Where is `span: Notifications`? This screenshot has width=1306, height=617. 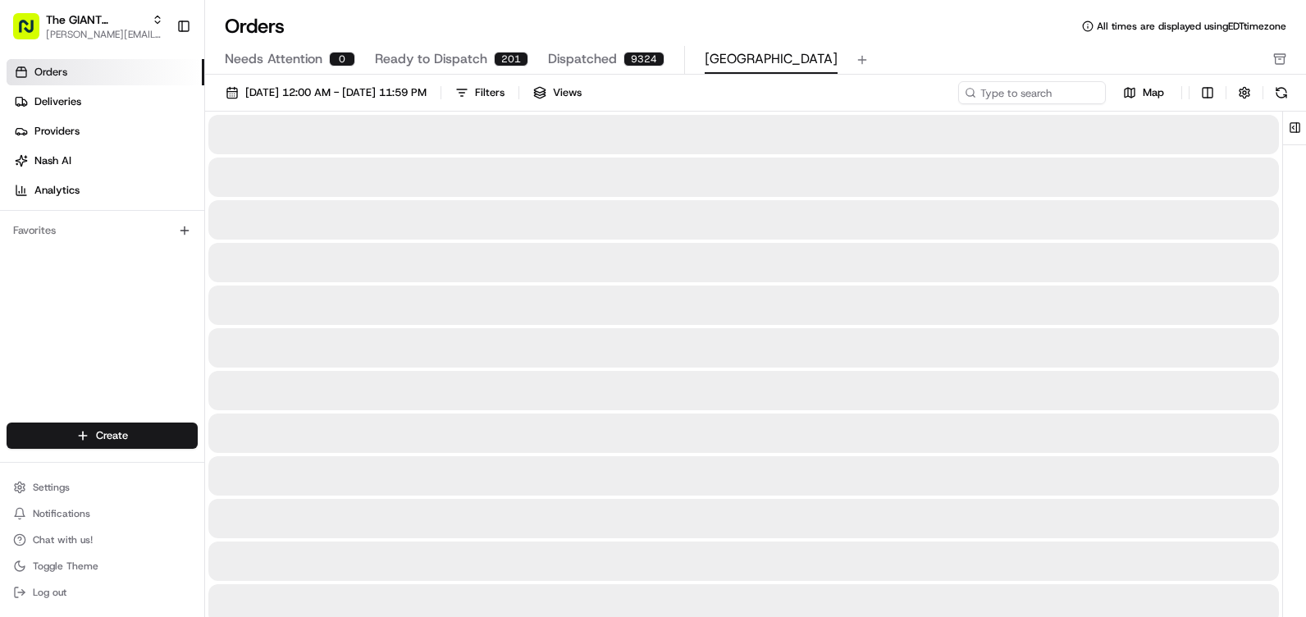 span: Notifications is located at coordinates (62, 513).